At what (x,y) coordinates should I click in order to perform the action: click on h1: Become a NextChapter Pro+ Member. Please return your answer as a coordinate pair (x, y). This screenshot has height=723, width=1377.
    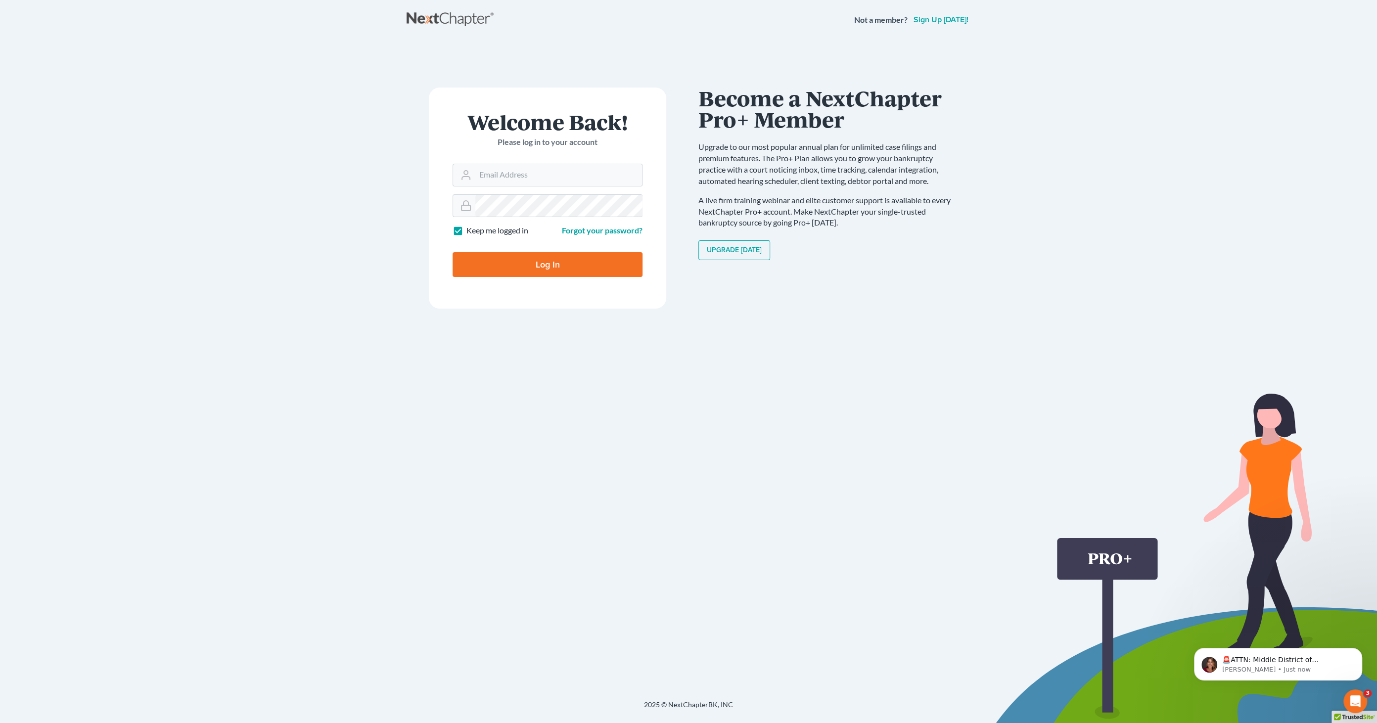
    Looking at the image, I should click on (830, 108).